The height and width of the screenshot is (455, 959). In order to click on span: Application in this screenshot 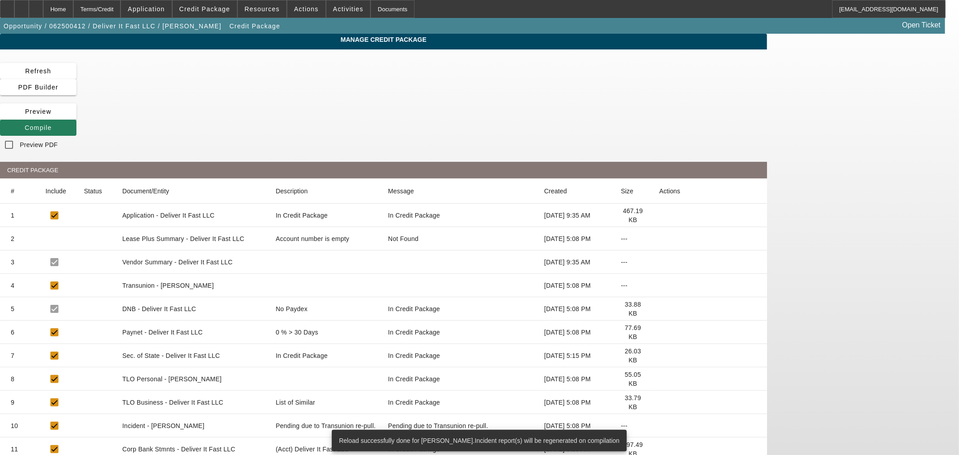, I will do `click(146, 9)`.